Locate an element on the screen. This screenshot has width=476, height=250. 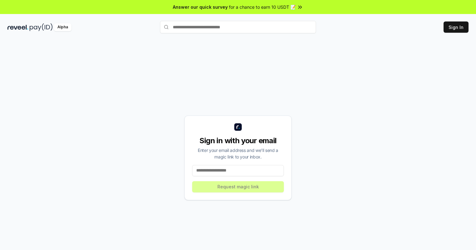
img: logo_small is located at coordinates (238, 127).